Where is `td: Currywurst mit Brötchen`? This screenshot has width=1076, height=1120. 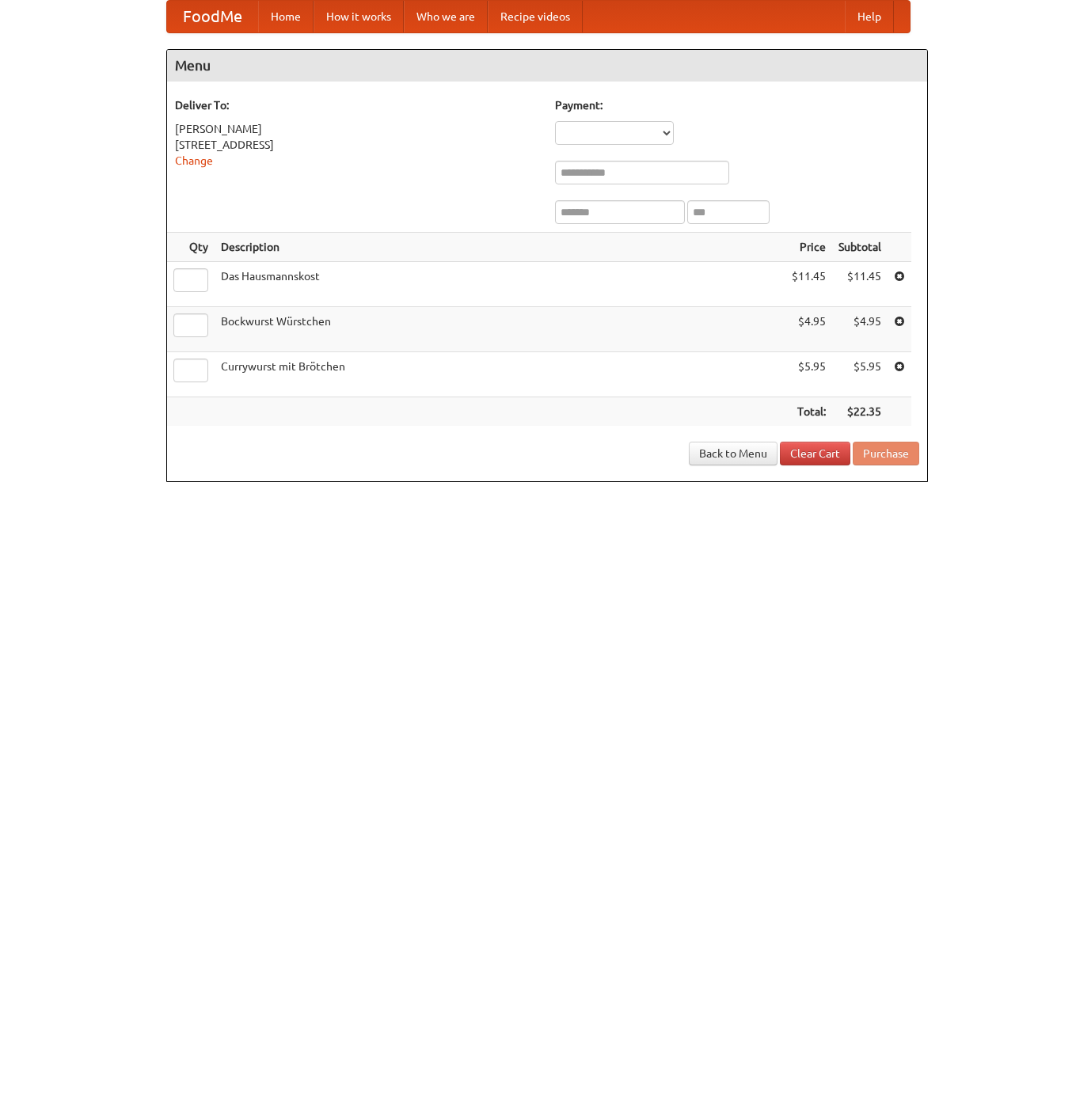
td: Currywurst mit Brötchen is located at coordinates (500, 374).